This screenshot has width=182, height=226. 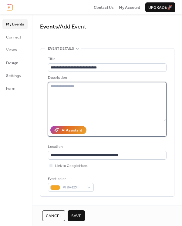 I want to click on span: Cancel, so click(x=54, y=216).